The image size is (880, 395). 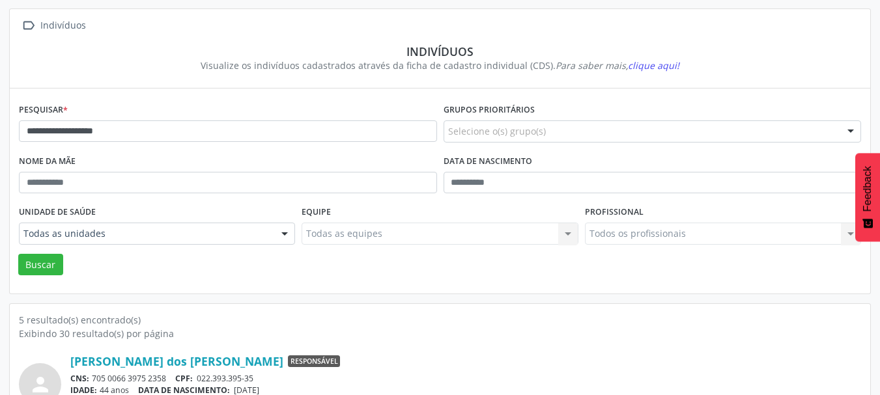 What do you see at coordinates (43, 110) in the screenshot?
I see `label: Pesquisar` at bounding box center [43, 110].